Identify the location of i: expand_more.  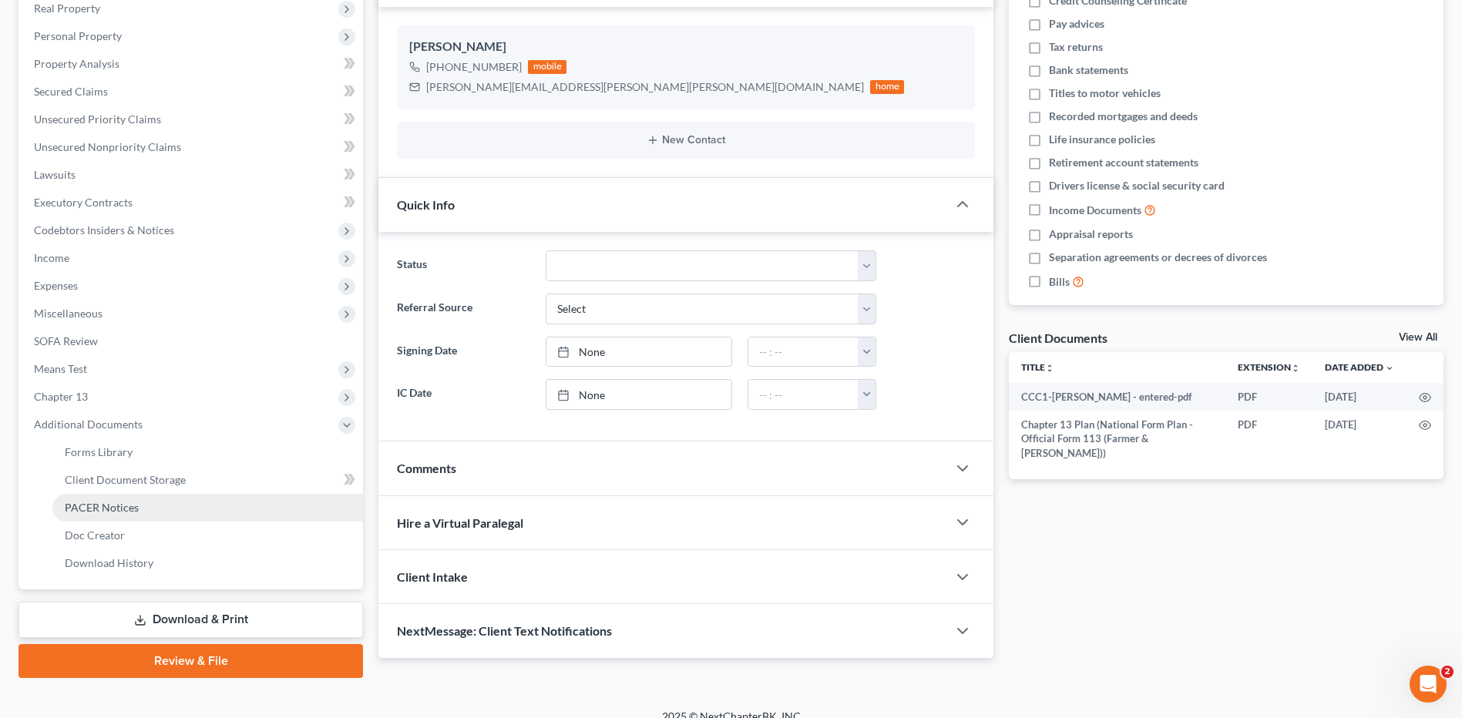
(1389, 368).